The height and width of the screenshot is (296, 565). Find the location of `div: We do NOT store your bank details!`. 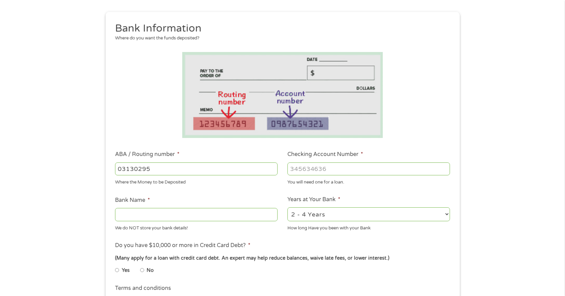

div: We do NOT store your bank details! is located at coordinates (196, 226).